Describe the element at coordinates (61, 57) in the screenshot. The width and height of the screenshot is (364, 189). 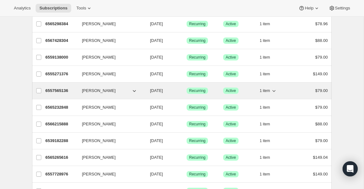
I see `p: 6559138000` at that location.